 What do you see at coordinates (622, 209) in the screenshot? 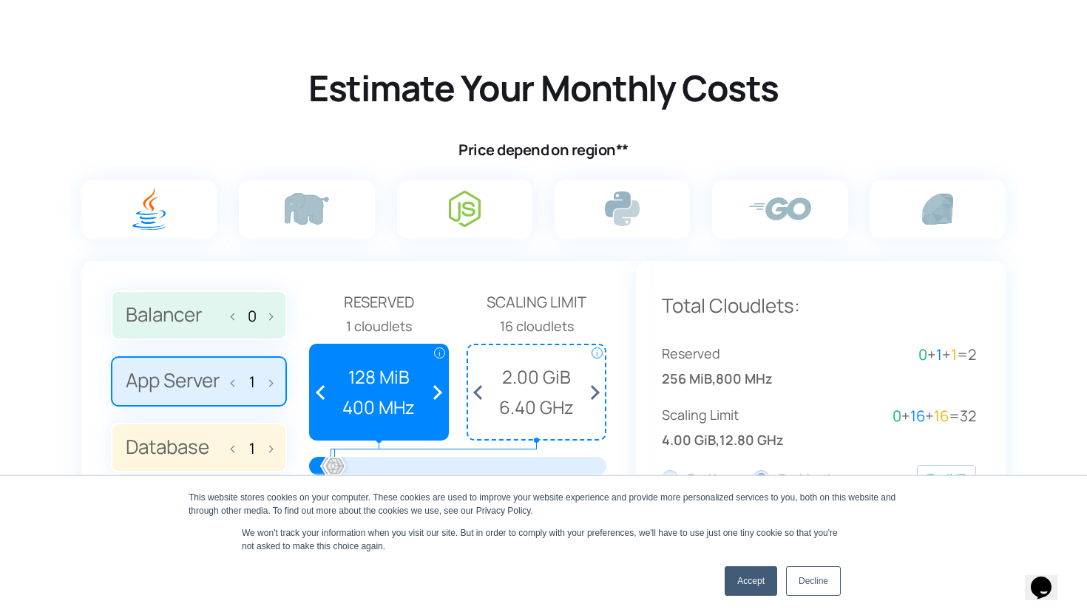
I see `img: python` at bounding box center [622, 209].